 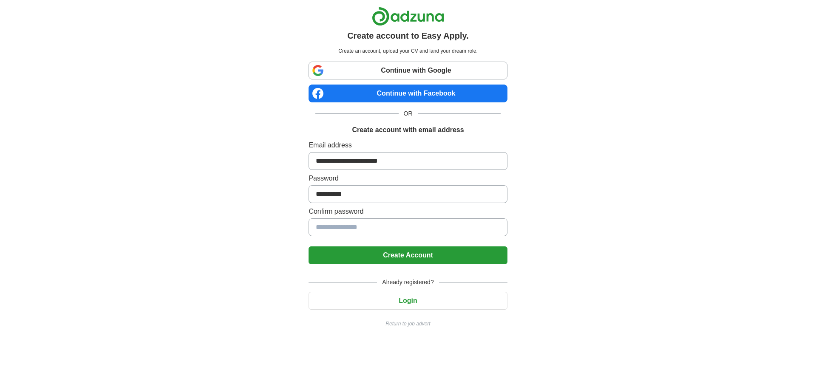 What do you see at coordinates (408, 113) in the screenshot?
I see `span: OR` at bounding box center [408, 113].